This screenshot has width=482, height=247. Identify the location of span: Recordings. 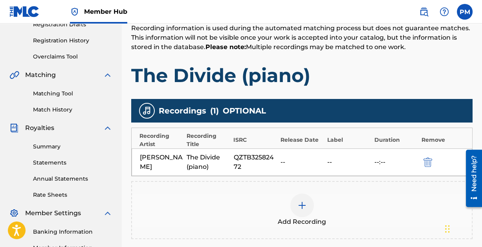
(182, 111).